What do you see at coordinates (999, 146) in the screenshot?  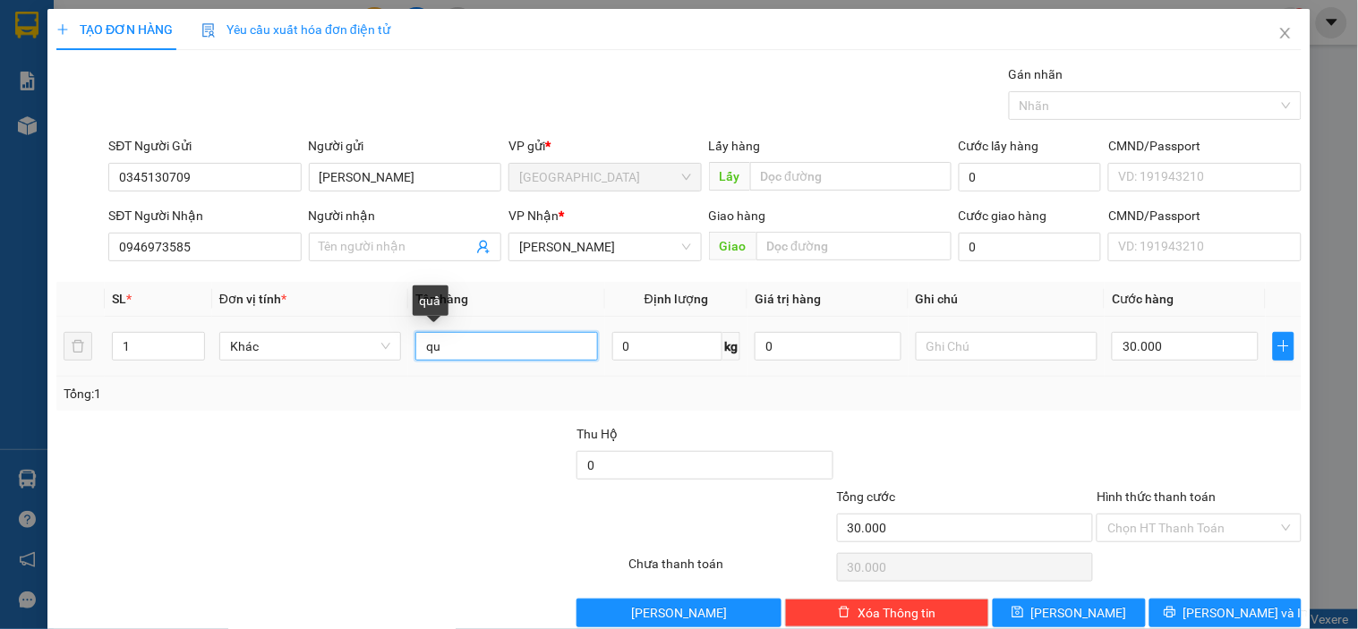 I see `label: Cước lấy hàng` at bounding box center [999, 146].